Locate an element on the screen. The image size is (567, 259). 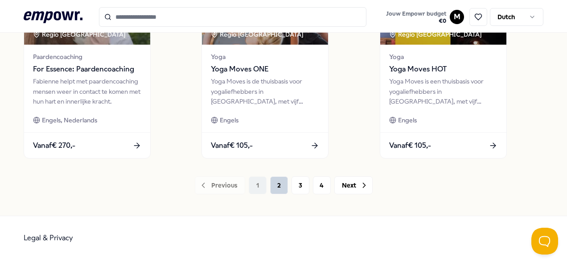
div: Fabienne helpt met paardencoaching mensen weer in contact te komen met hun hart en innerlijke kra... is located at coordinates (87, 91).